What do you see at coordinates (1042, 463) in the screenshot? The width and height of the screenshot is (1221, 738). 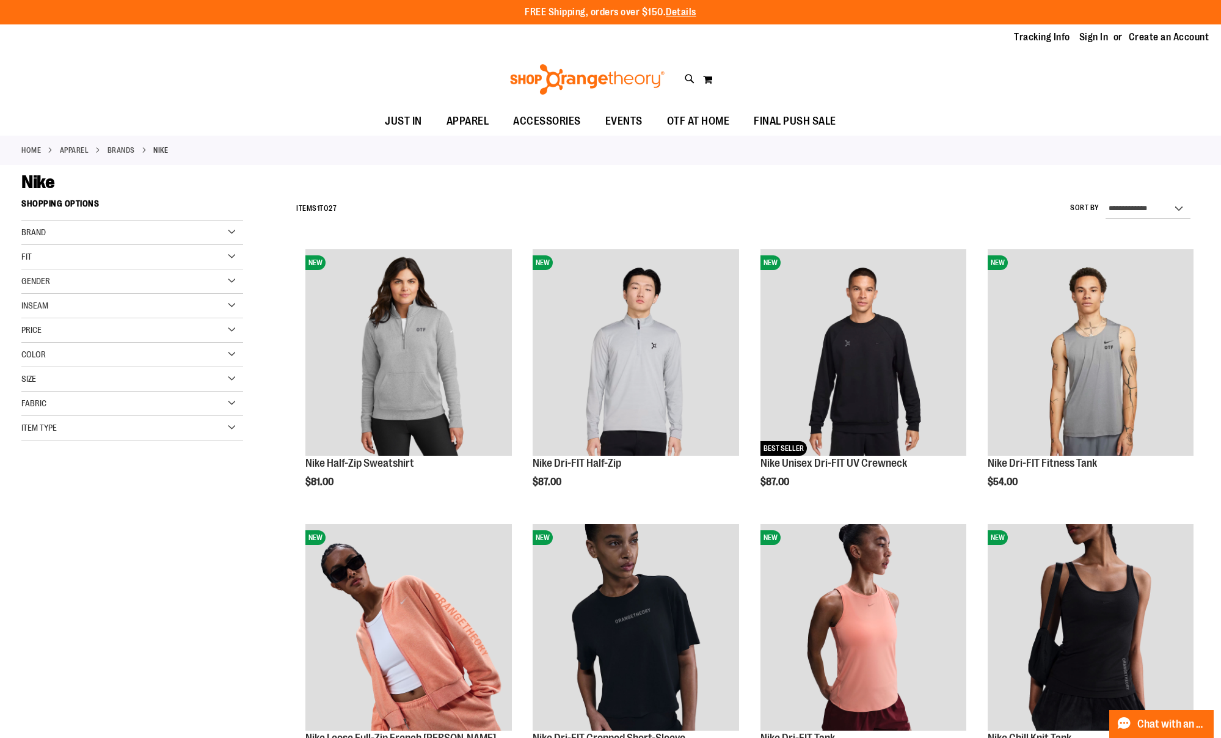 I see `a: Nike Dri-FIT Fitness Tank` at bounding box center [1042, 463].